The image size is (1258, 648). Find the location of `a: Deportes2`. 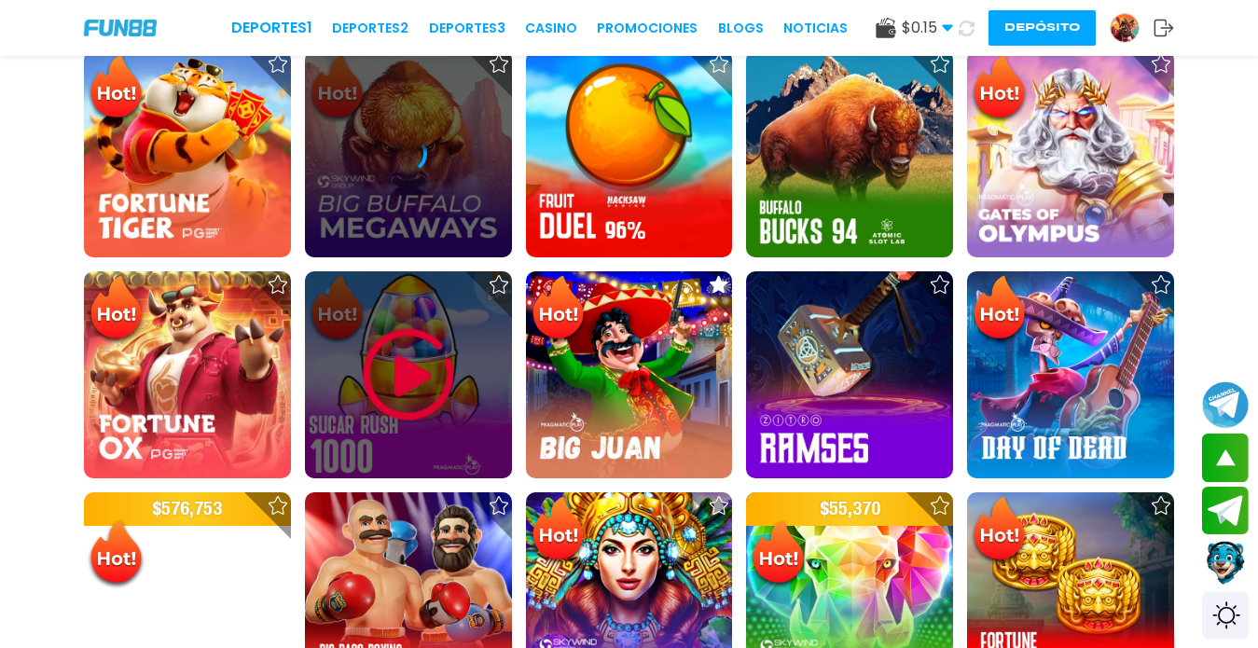

a: Deportes2 is located at coordinates (370, 28).